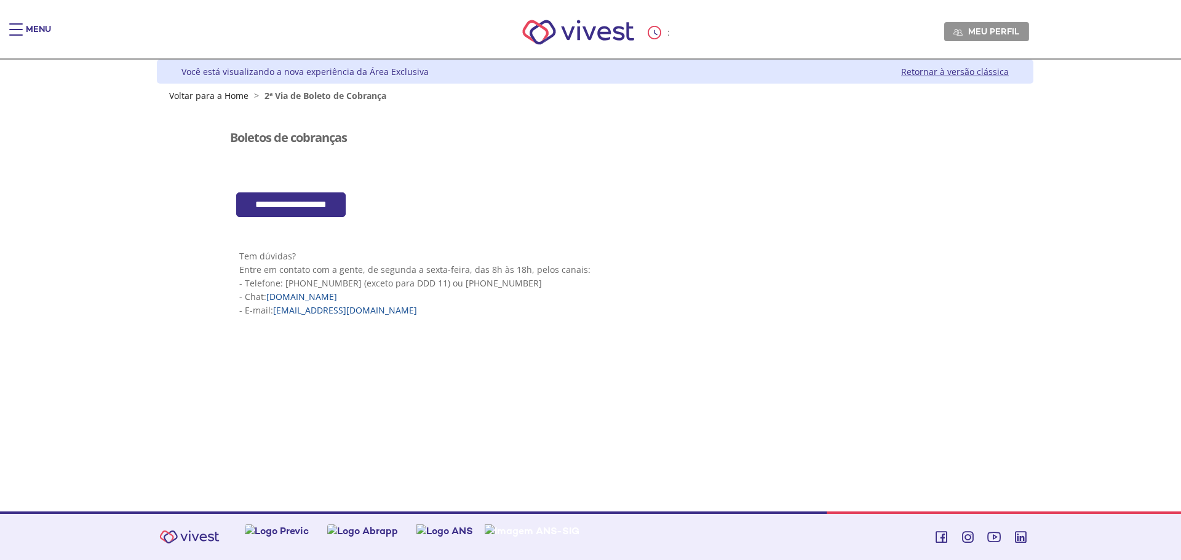 Image resolution: width=1181 pixels, height=560 pixels. Describe the element at coordinates (596, 282) in the screenshot. I see `section: <span lang="pt-BR" dir="ltr">Visualizador do Conteúdo da Web</span> 1` at that location.